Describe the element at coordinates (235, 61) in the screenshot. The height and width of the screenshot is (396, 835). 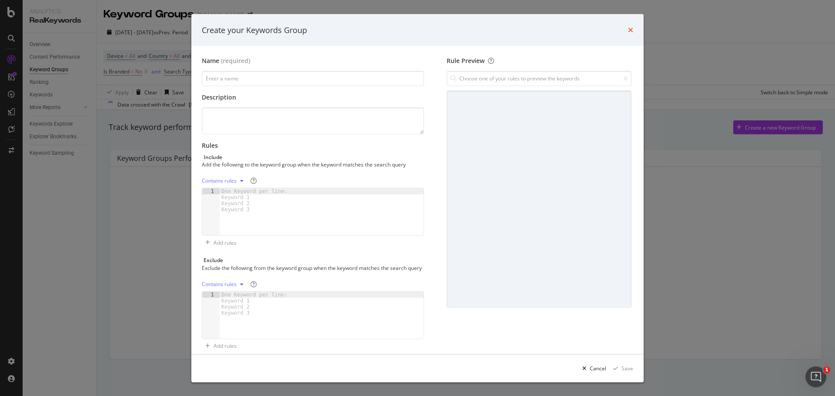
I see `span: (required)` at that location.